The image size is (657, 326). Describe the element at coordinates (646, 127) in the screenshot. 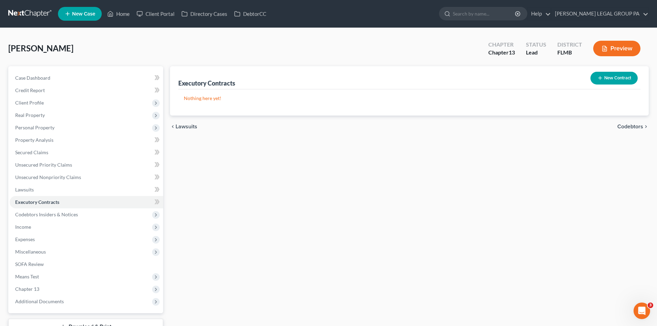

I see `i: chevron_right` at that location.